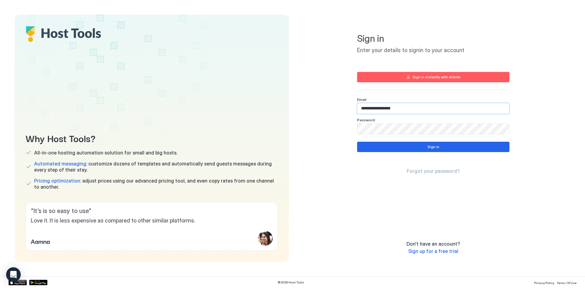 The width and height of the screenshot is (585, 288). I want to click on div: App Store, so click(18, 283).